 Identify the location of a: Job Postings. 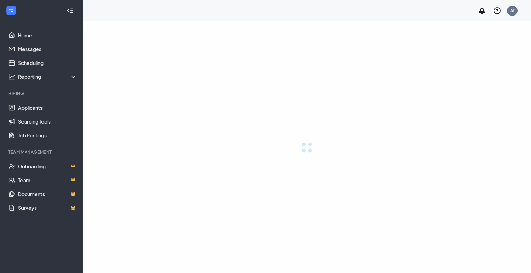
(47, 135).